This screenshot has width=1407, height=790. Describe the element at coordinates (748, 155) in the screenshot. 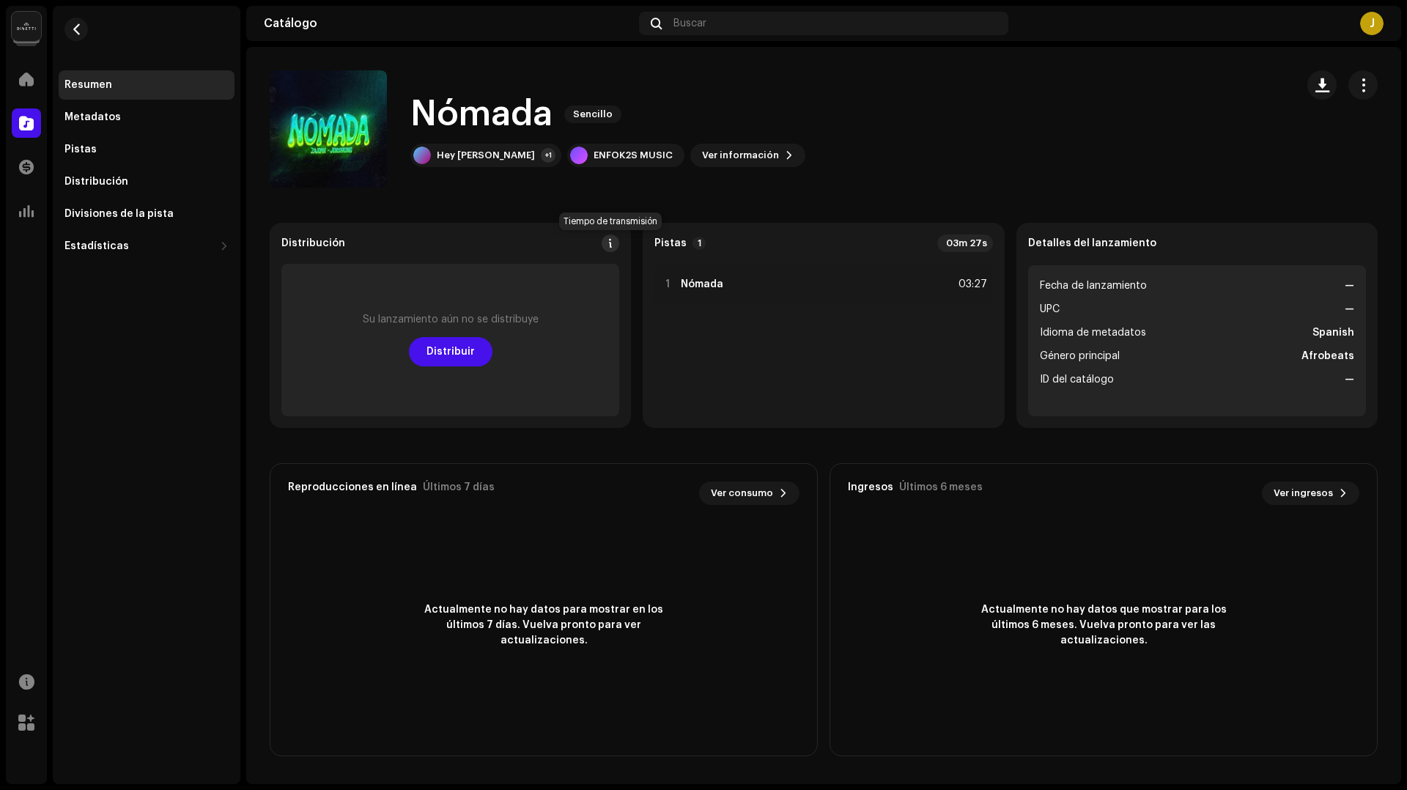

I see `button: Ver información` at that location.